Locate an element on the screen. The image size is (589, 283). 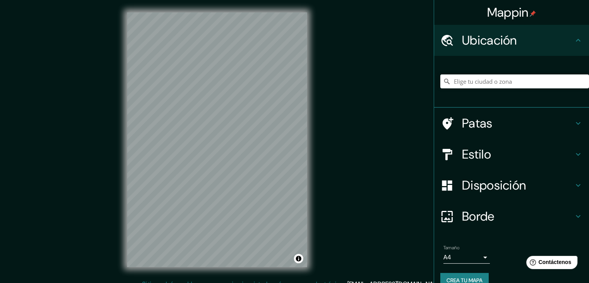
div: Ubicación is located at coordinates (512, 40).